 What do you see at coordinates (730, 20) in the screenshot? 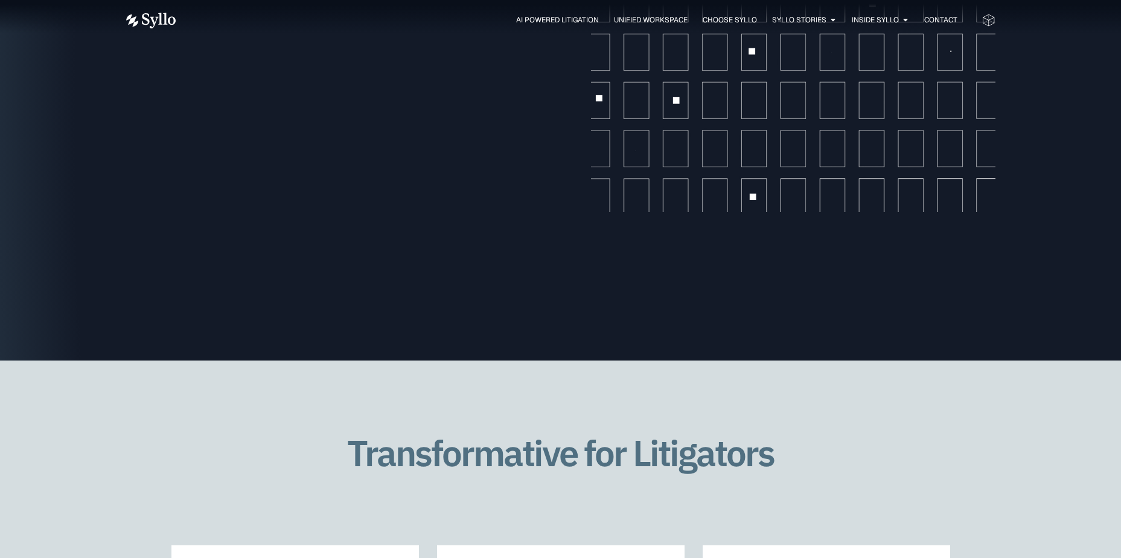
I see `span: Choose Syllo` at bounding box center [730, 20].